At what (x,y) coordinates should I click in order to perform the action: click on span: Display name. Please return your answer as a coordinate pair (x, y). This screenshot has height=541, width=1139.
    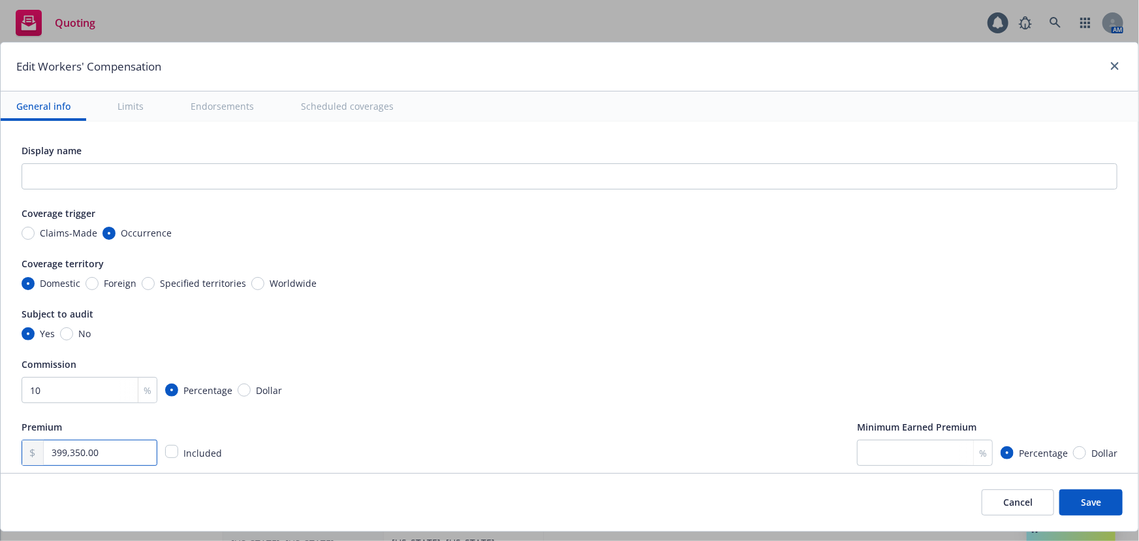
    Looking at the image, I should click on (52, 150).